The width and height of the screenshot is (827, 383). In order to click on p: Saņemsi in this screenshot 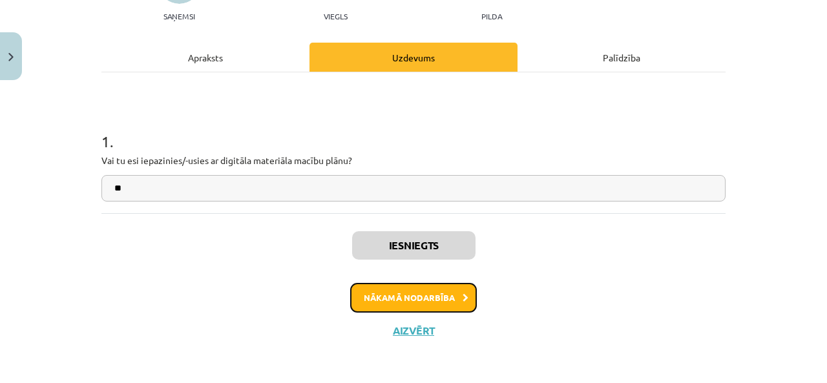, I will do `click(179, 16)`.